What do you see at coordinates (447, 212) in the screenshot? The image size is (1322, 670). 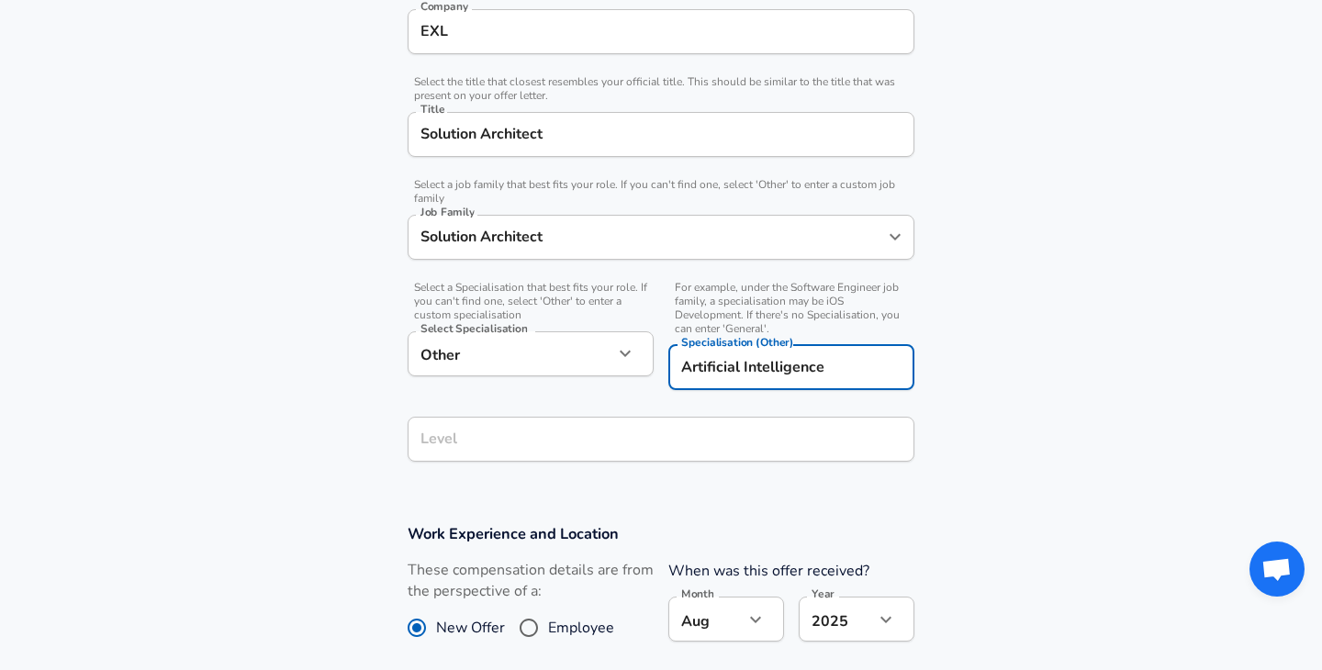 I see `label: Job Family` at bounding box center [447, 212].